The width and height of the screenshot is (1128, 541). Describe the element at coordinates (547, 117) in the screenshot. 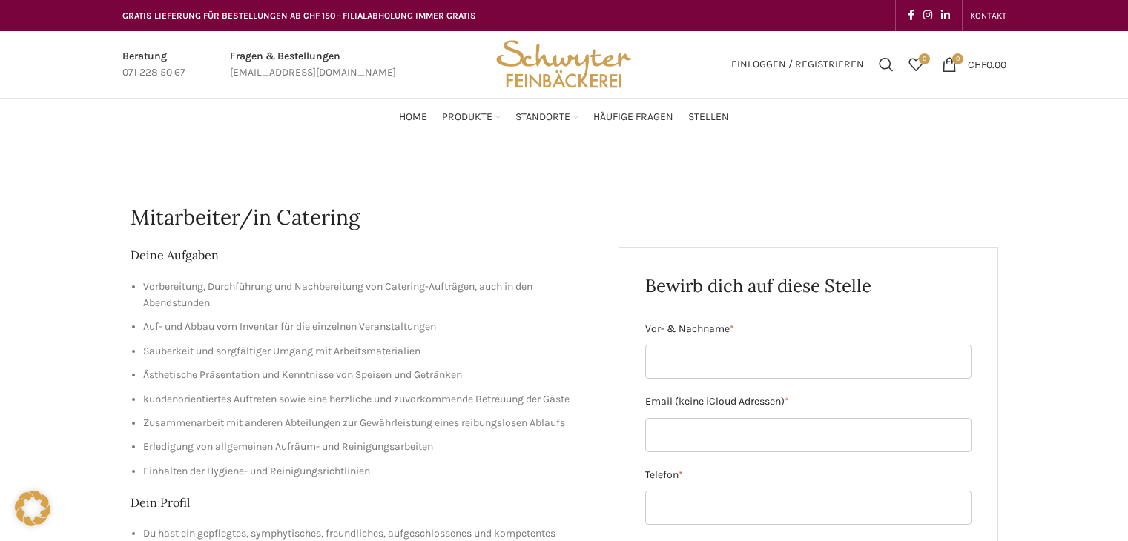

I see `a: Standorte` at that location.